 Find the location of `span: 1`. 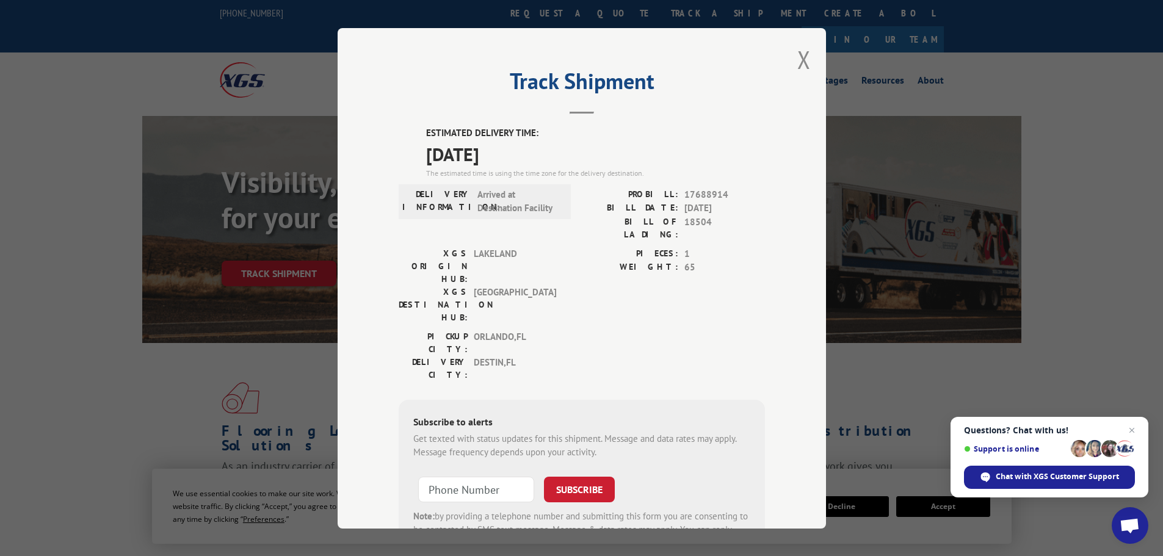

span: 1 is located at coordinates (725, 253).